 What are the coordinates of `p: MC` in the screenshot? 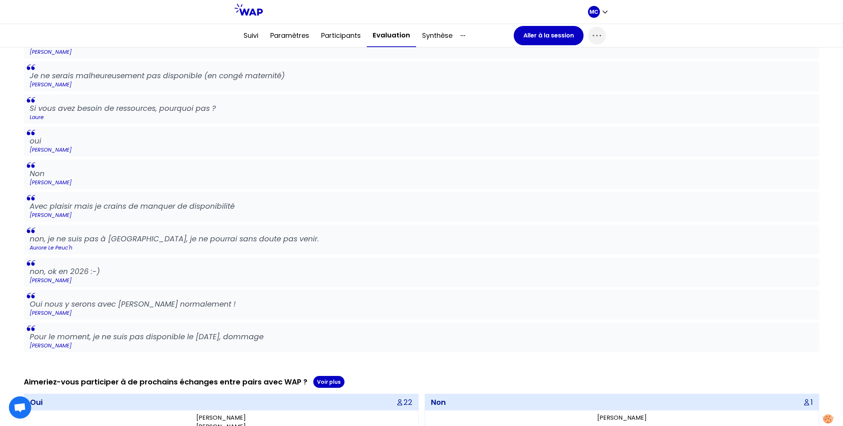 It's located at (593, 12).